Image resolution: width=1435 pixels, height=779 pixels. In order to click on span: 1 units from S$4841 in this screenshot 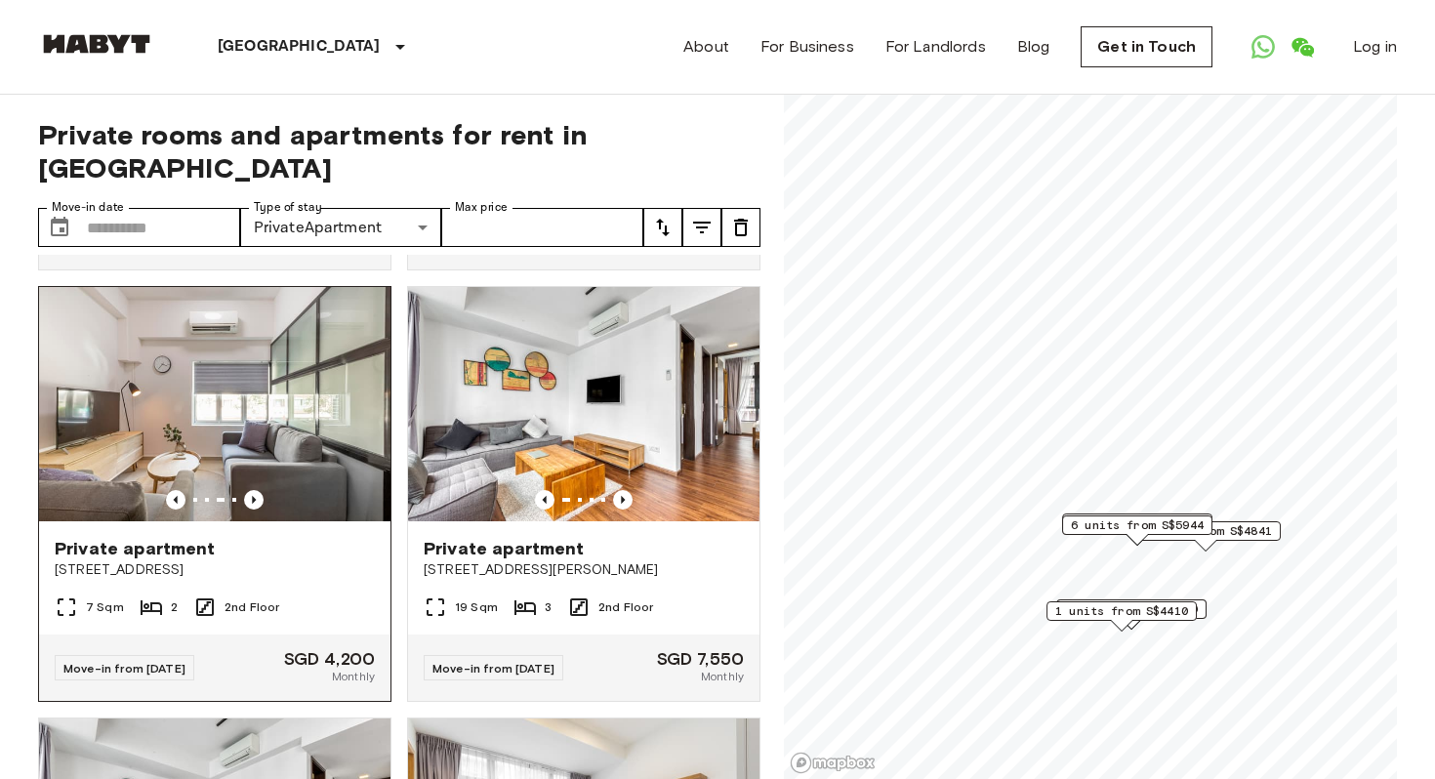, I will do `click(1206, 531)`.